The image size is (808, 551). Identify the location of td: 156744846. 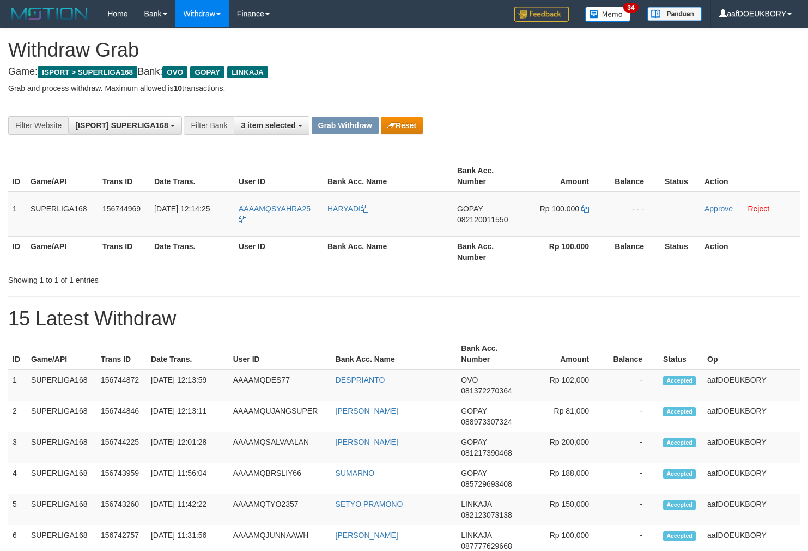
(122, 416).